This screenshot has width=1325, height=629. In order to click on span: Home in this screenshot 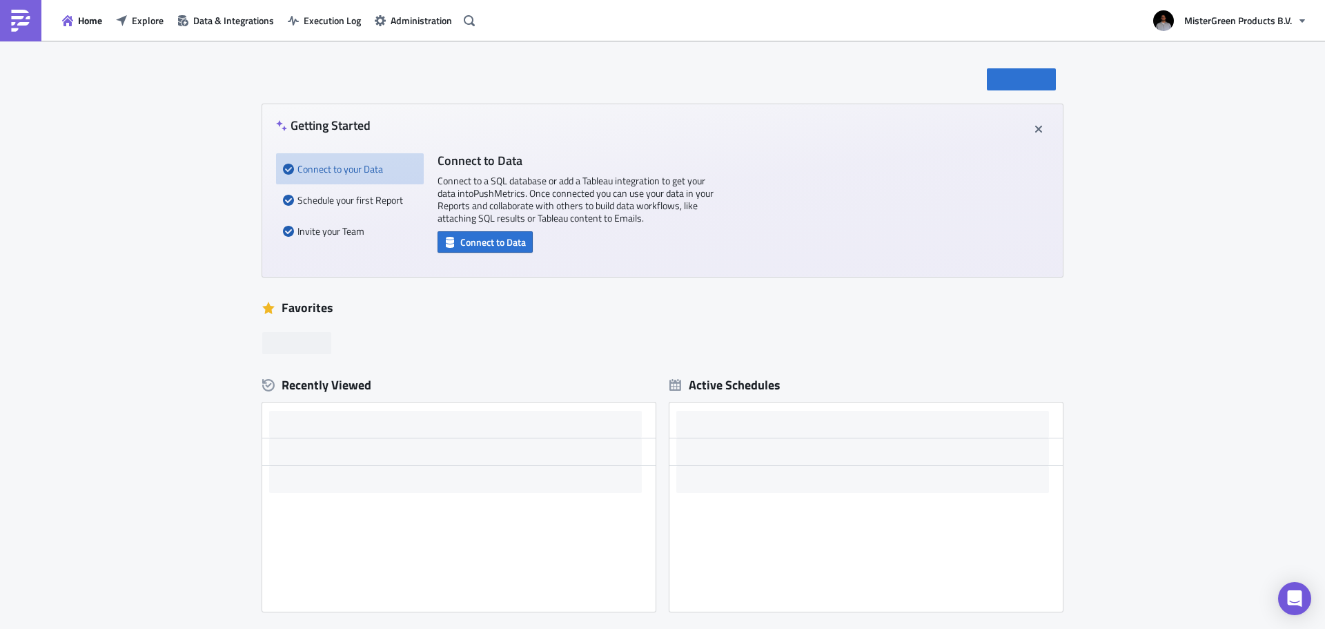, I will do `click(90, 20)`.